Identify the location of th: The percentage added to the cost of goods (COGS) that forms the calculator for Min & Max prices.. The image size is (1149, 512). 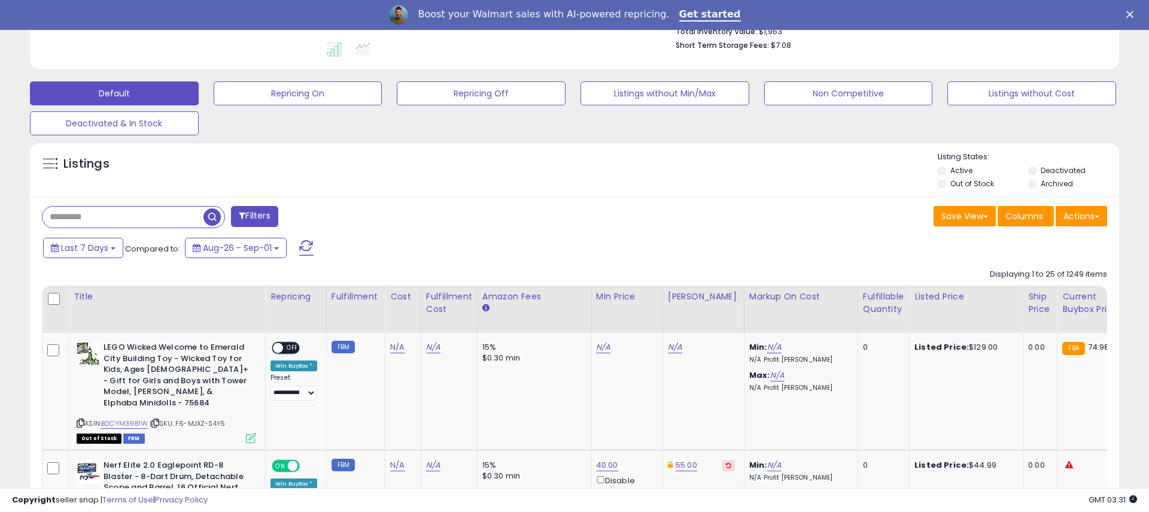
(801, 309).